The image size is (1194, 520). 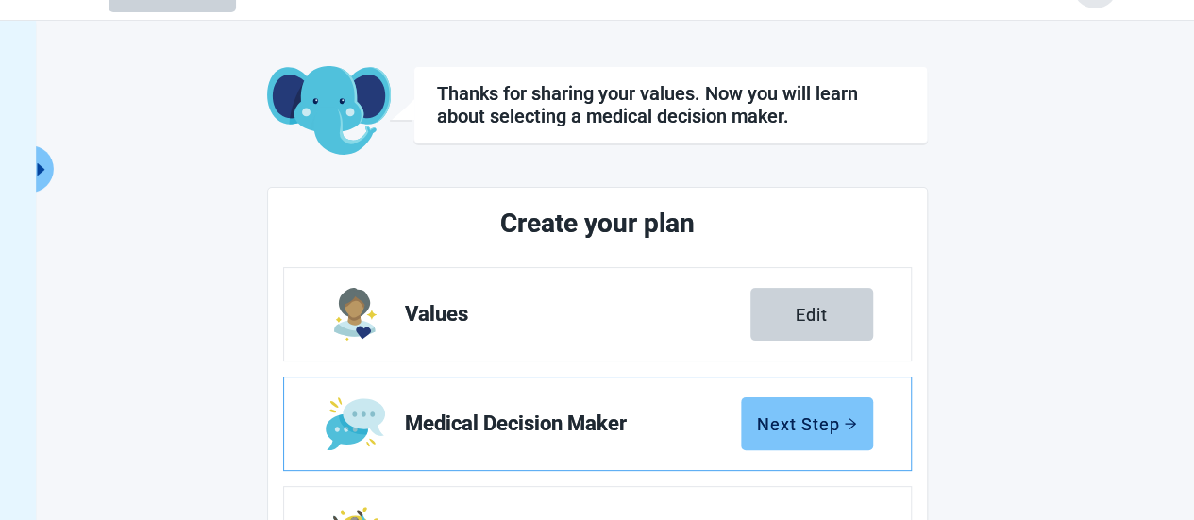 What do you see at coordinates (578, 314) in the screenshot?
I see `span: Values` at bounding box center [578, 314].